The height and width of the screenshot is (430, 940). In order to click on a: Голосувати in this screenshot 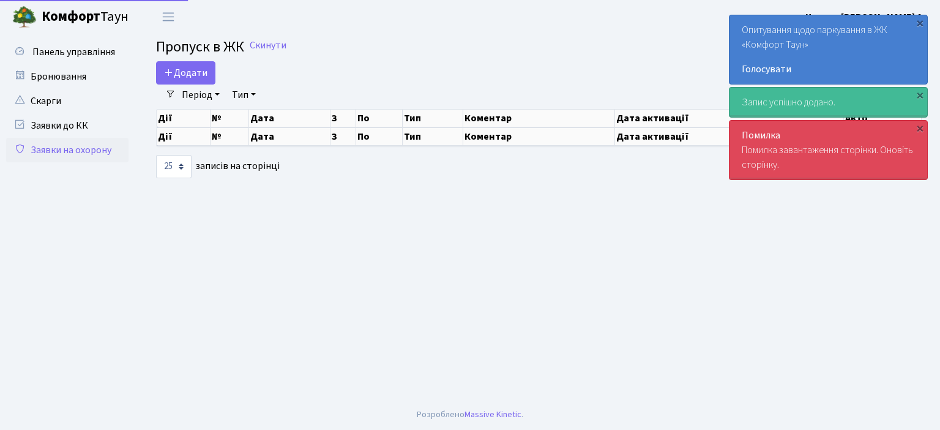, I will do `click(828, 69)`.